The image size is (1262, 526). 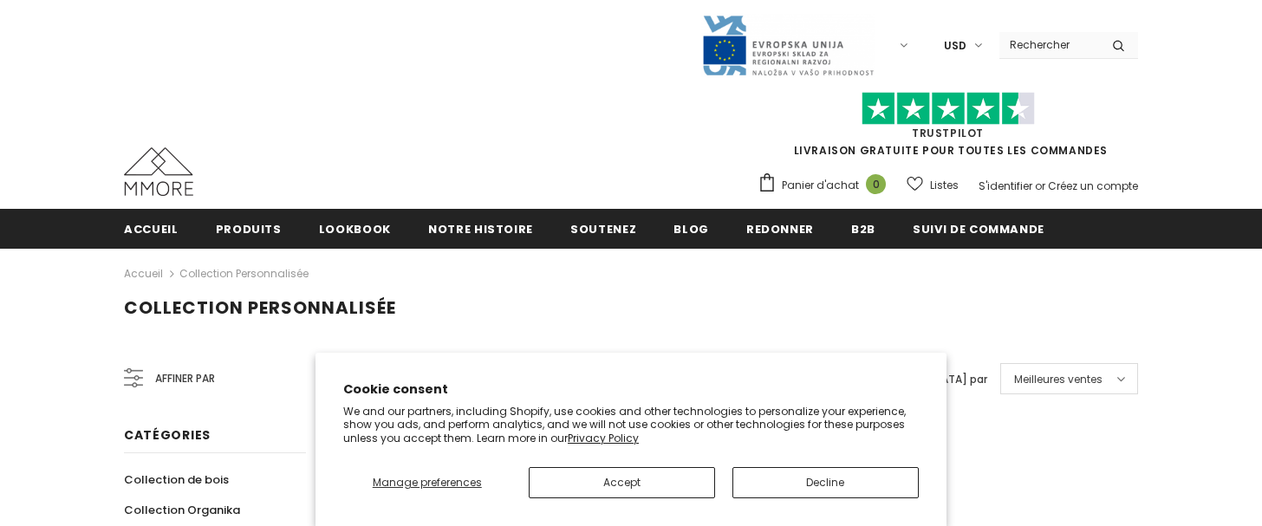 I want to click on a: Privacy Policy, so click(x=603, y=438).